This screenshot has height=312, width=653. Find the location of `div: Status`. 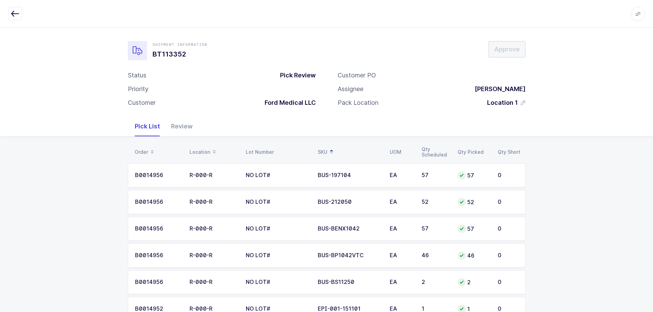

div: Status is located at coordinates (137, 75).